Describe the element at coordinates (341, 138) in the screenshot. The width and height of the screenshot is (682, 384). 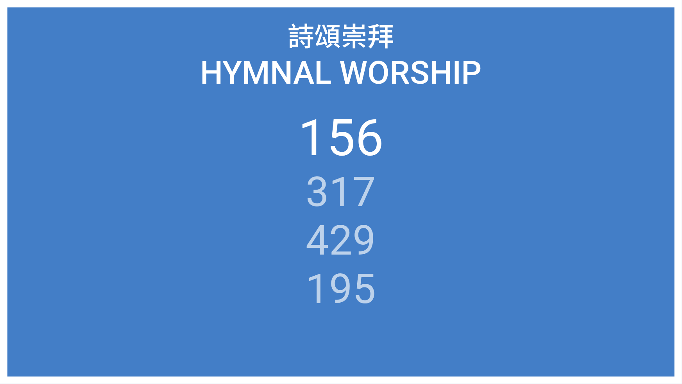
I see `li: 156` at that location.